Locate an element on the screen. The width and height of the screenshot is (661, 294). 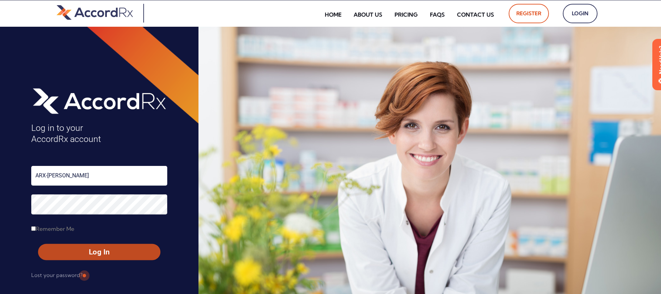
a: Register is located at coordinates (528, 14).